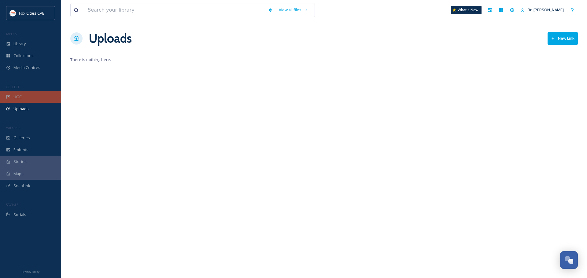 Image resolution: width=587 pixels, height=278 pixels. I want to click on h1: Uploads, so click(110, 39).